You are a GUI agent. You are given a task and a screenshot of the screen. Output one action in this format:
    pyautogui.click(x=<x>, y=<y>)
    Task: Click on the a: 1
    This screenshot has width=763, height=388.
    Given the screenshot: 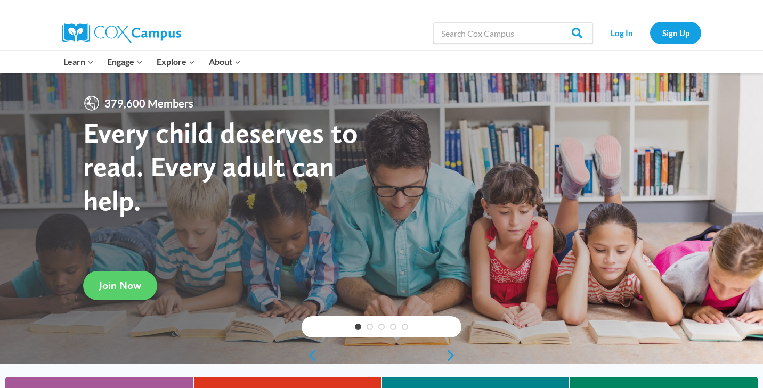 What is the action you would take?
    pyautogui.click(x=358, y=327)
    